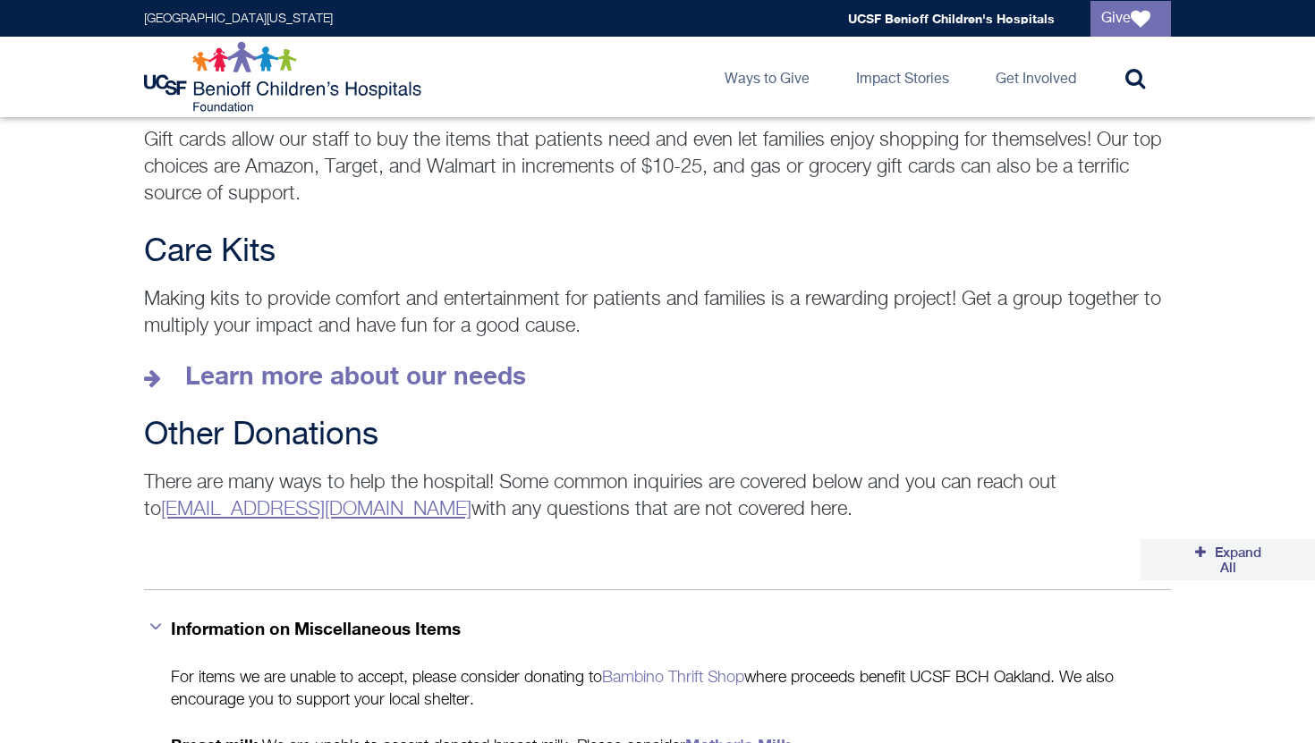 This screenshot has width=1315, height=743. What do you see at coordinates (902, 77) in the screenshot?
I see `a: Impact Stories` at bounding box center [902, 77].